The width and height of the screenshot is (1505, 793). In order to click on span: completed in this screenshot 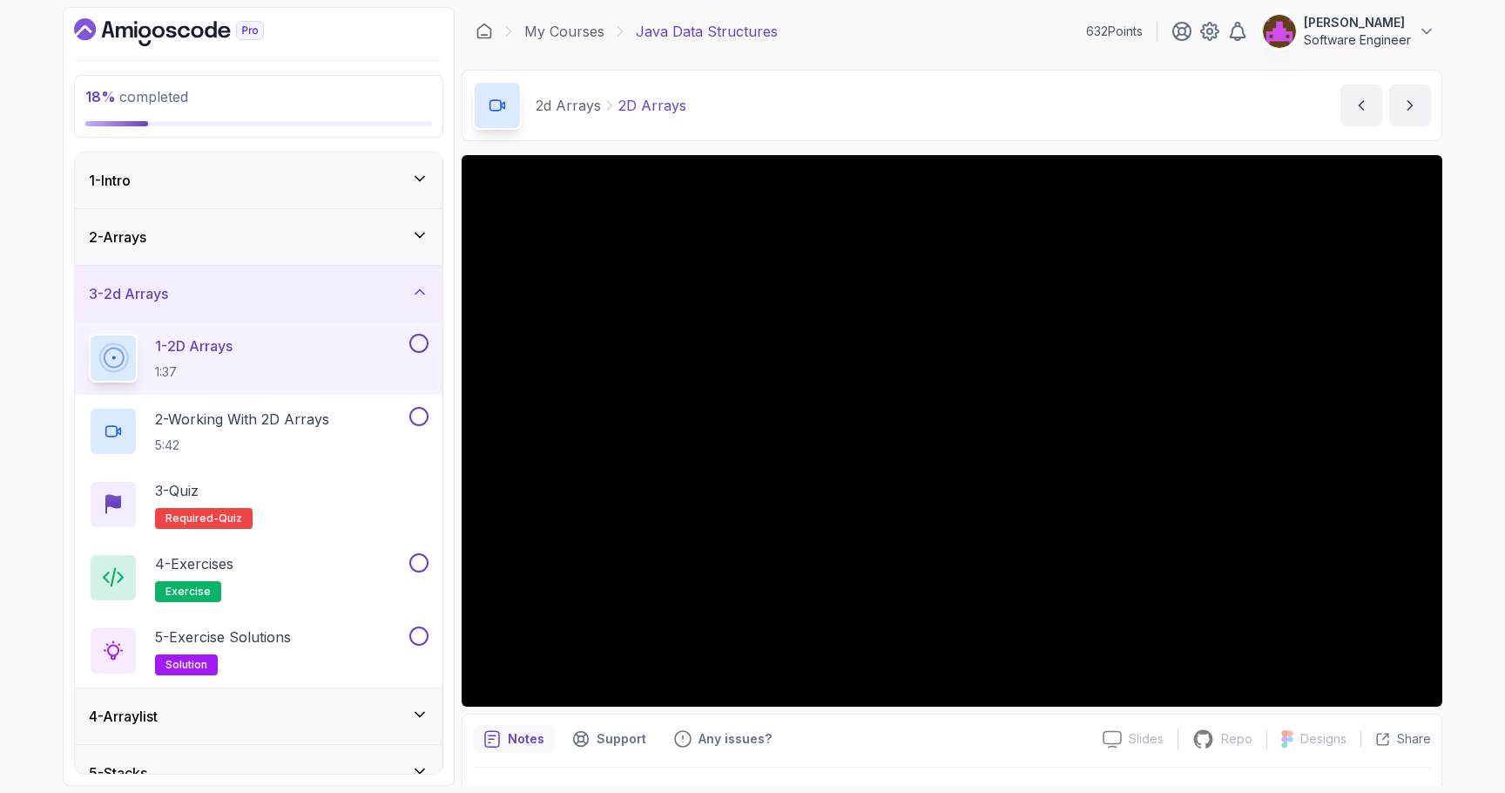, I will do `click(137, 97)`.